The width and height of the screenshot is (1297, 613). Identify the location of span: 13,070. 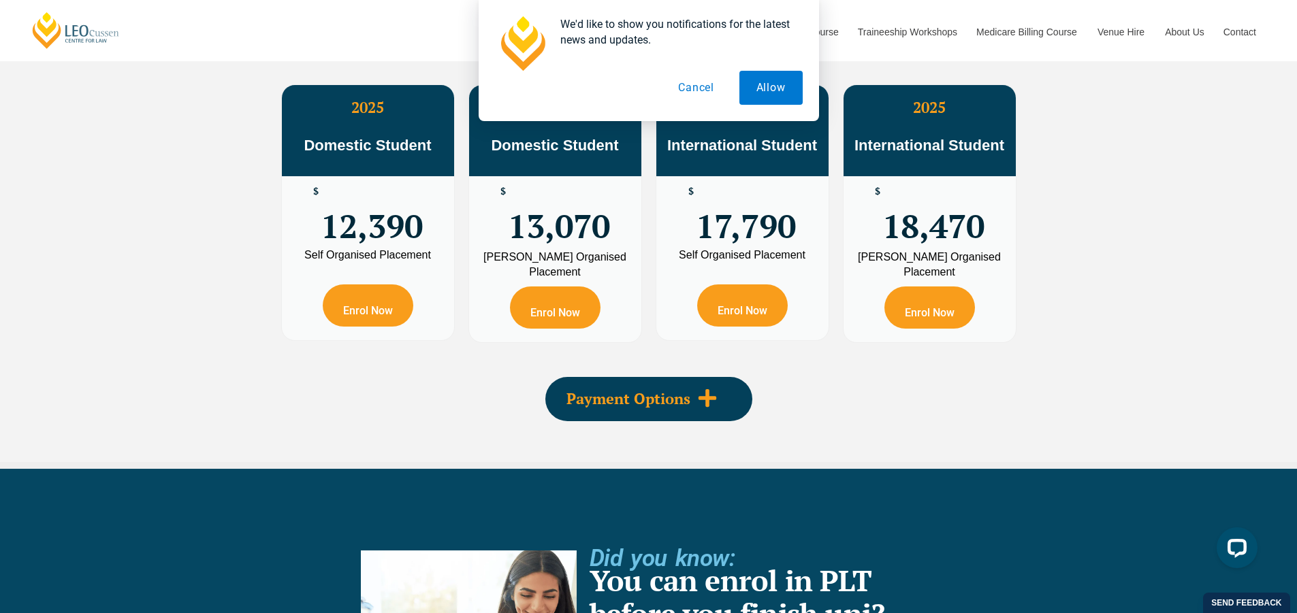
(559, 213).